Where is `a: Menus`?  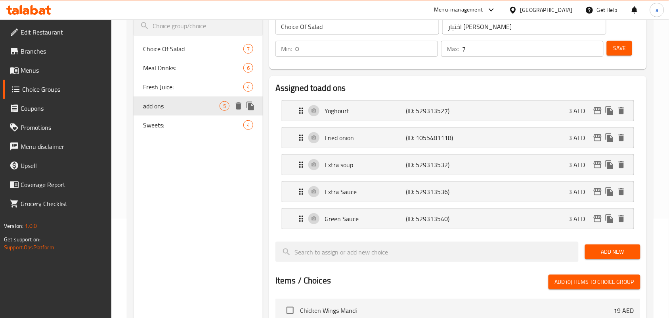
a: Menus is located at coordinates (57, 70).